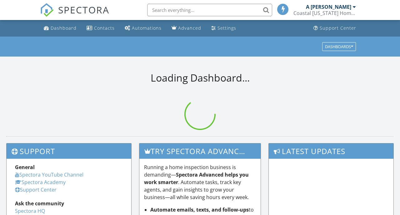  What do you see at coordinates (47, 10) in the screenshot?
I see `img: The Best Home Inspection Software - Spectora` at bounding box center [47, 10].